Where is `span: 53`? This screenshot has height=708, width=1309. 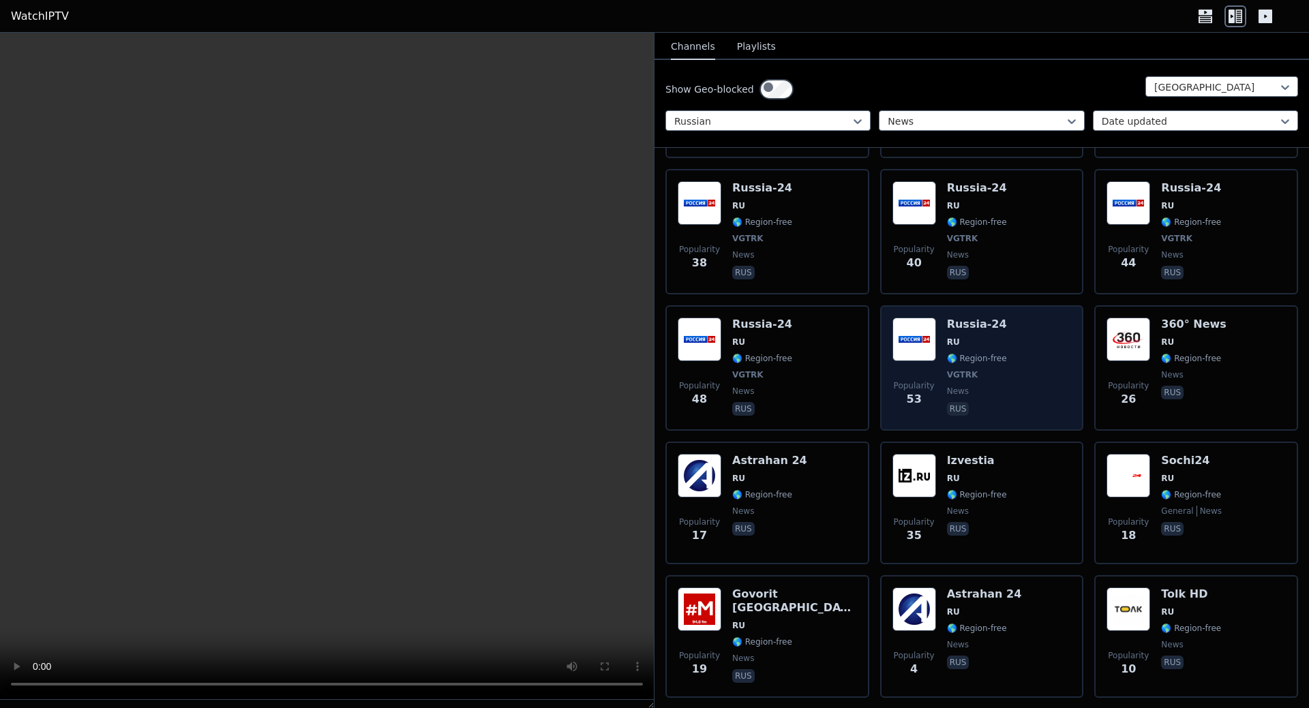 span: 53 is located at coordinates (914, 399).